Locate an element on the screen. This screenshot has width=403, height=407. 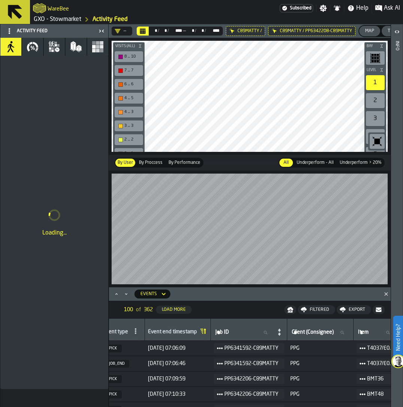
button: button-Map is located at coordinates (370, 31).